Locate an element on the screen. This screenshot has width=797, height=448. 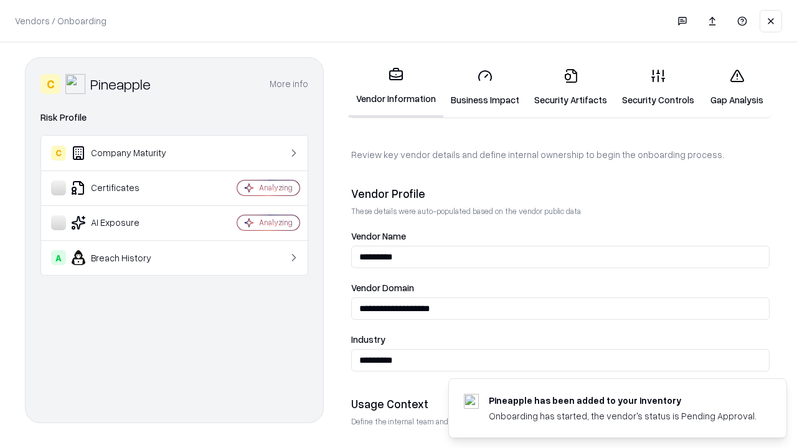
div: Vendor Profile is located at coordinates (560, 194).